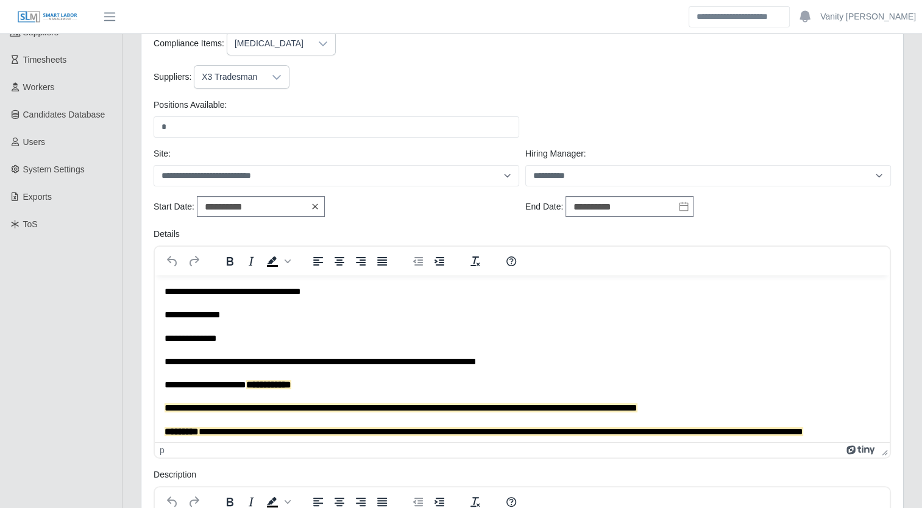 The image size is (922, 508). I want to click on div: X3 Tradesman, so click(229, 77).